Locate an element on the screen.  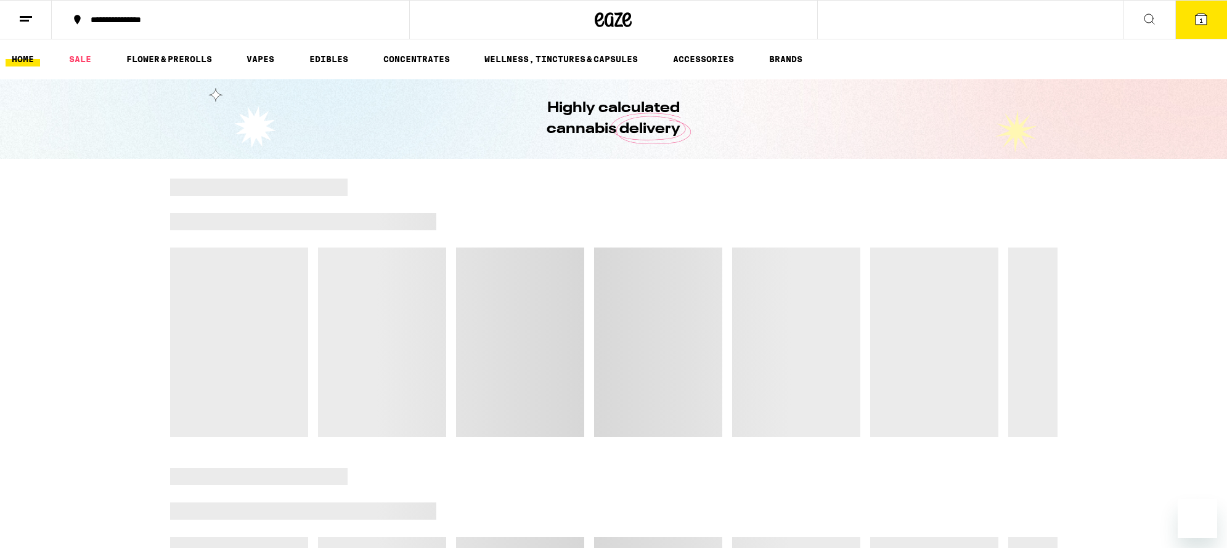
a: WELLNESS, TINCTURES & CAPSULES is located at coordinates (561, 59).